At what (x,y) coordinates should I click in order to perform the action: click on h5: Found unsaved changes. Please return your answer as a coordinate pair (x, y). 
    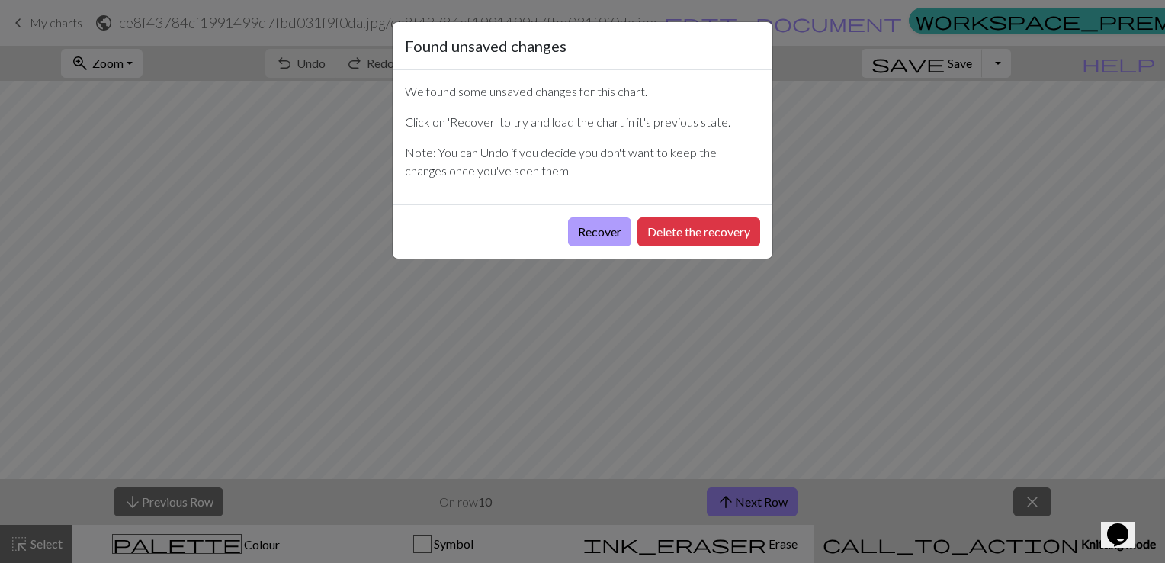
    Looking at the image, I should click on (486, 46).